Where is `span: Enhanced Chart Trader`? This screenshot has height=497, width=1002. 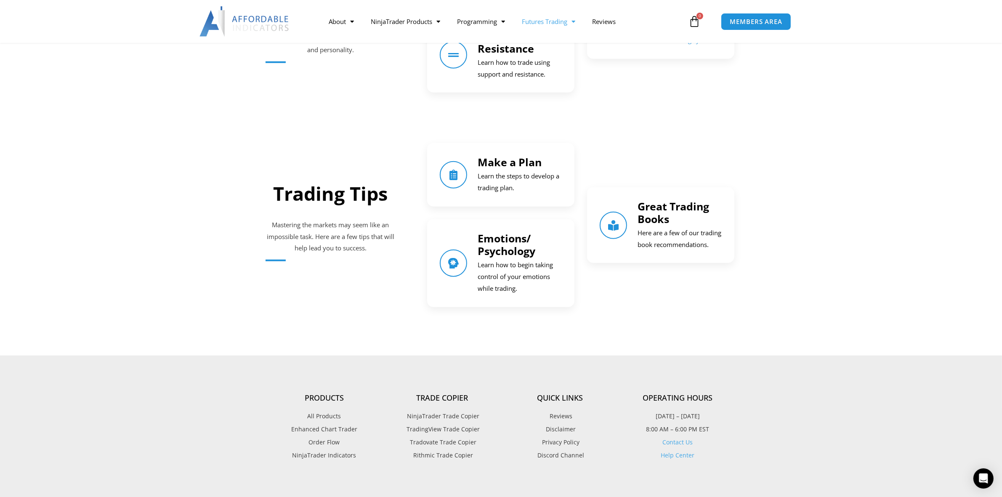
span: Enhanced Chart Trader is located at coordinates (324, 429).